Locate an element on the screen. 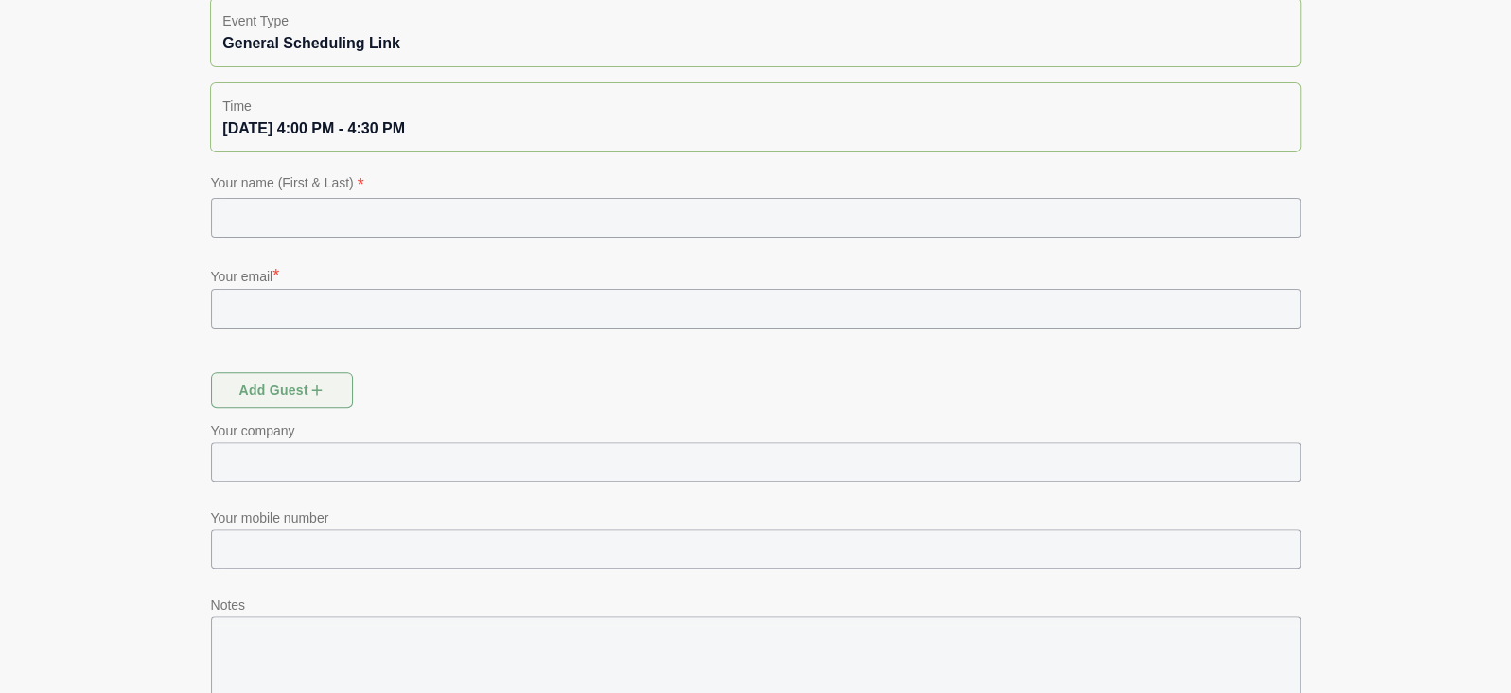  p: Notes is located at coordinates (756, 605).